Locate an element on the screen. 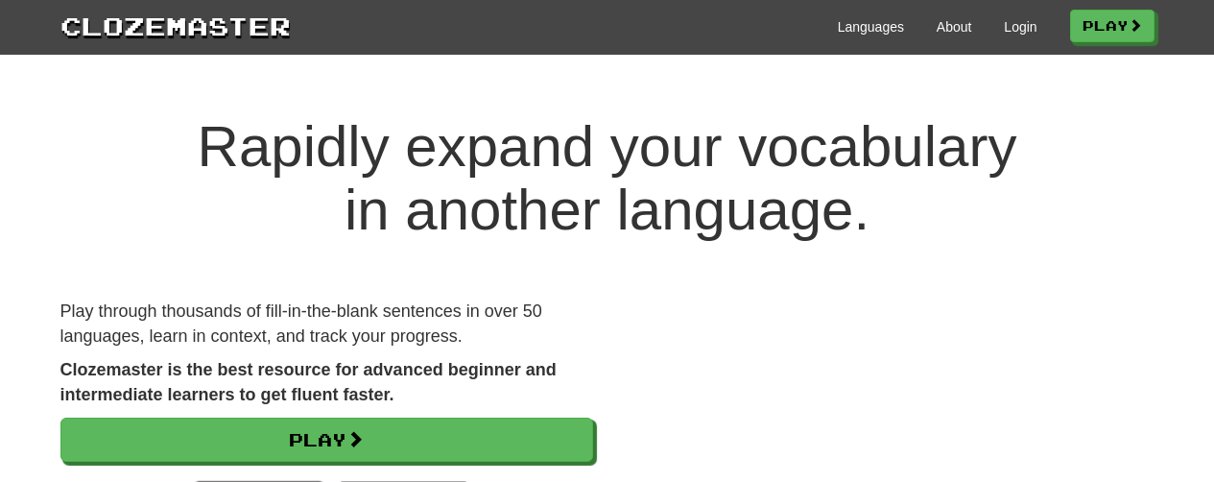  strong: Clozemaster is the best resource for advanced beginner and intermediate learners to get fluent fa... is located at coordinates (308, 382).